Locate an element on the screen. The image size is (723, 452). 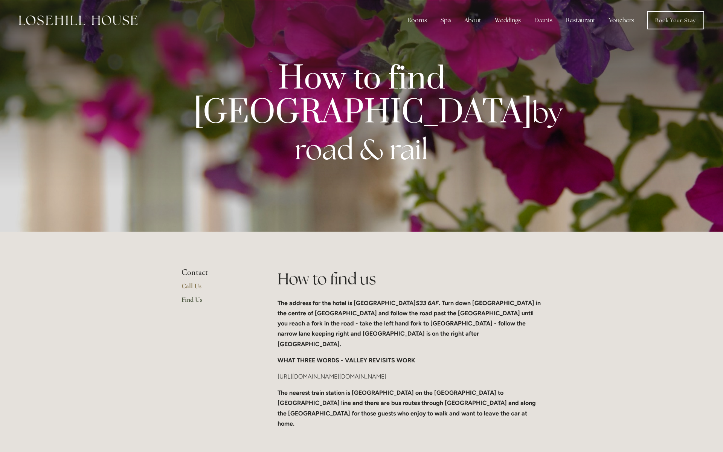
div: Weddings is located at coordinates (507, 20).